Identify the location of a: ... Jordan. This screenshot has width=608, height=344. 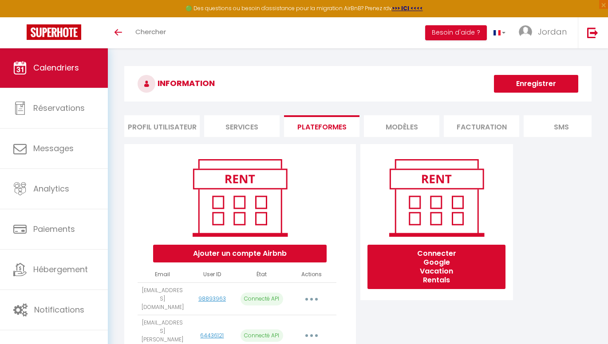
(545, 33).